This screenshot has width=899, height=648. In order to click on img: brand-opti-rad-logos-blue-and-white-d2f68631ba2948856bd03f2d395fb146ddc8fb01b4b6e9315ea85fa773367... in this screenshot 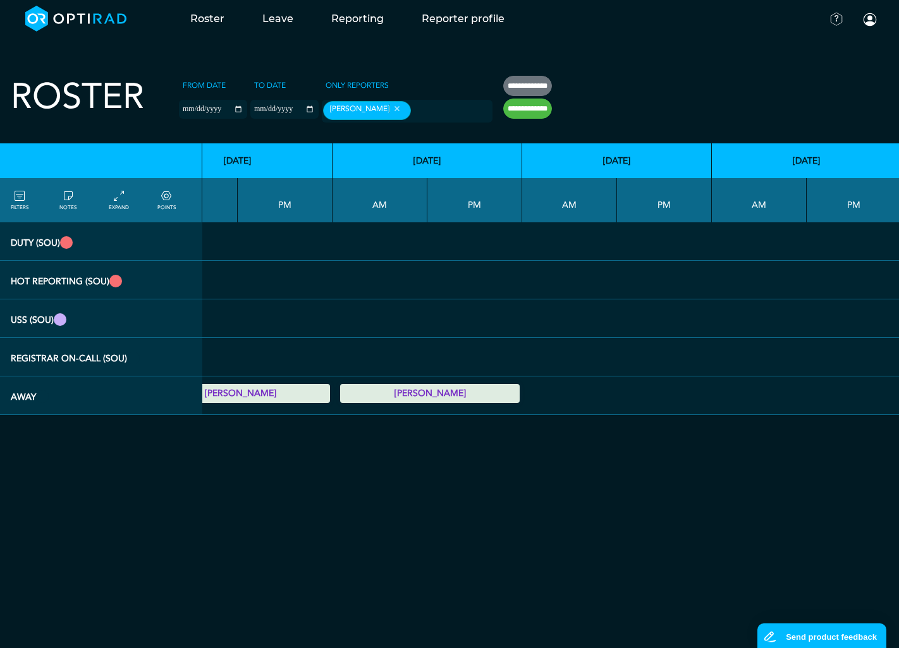, I will do `click(76, 18)`.